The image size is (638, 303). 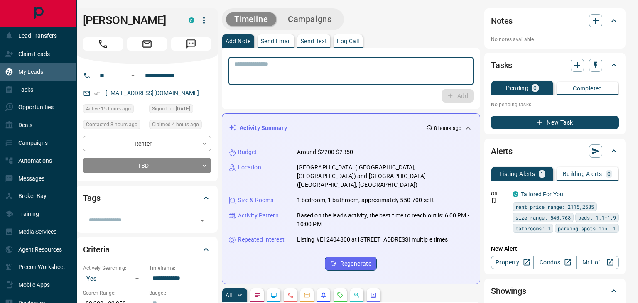 I want to click on p: No notes available, so click(x=555, y=39).